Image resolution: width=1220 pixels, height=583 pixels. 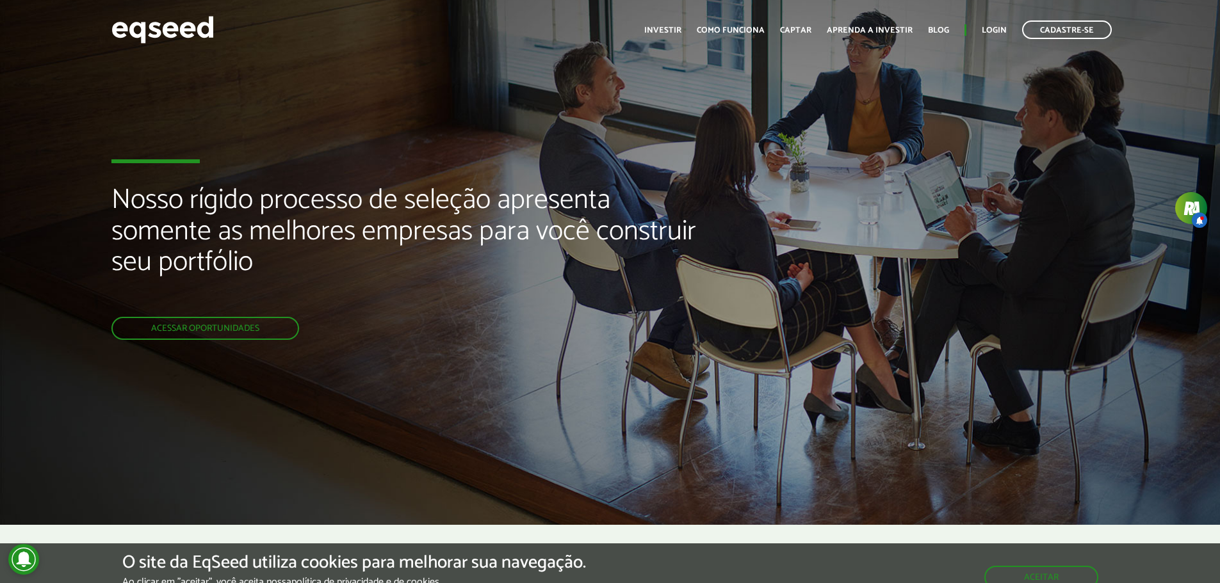 I want to click on a: Aprenda a investir, so click(x=870, y=30).